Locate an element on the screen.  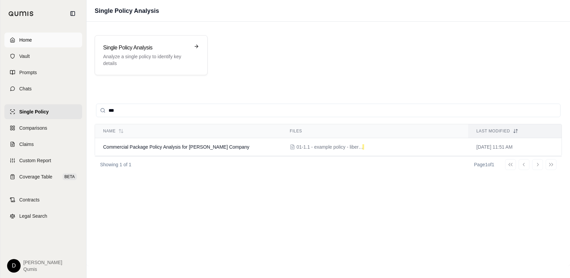
h1: Single Policy Analysis is located at coordinates (127, 11).